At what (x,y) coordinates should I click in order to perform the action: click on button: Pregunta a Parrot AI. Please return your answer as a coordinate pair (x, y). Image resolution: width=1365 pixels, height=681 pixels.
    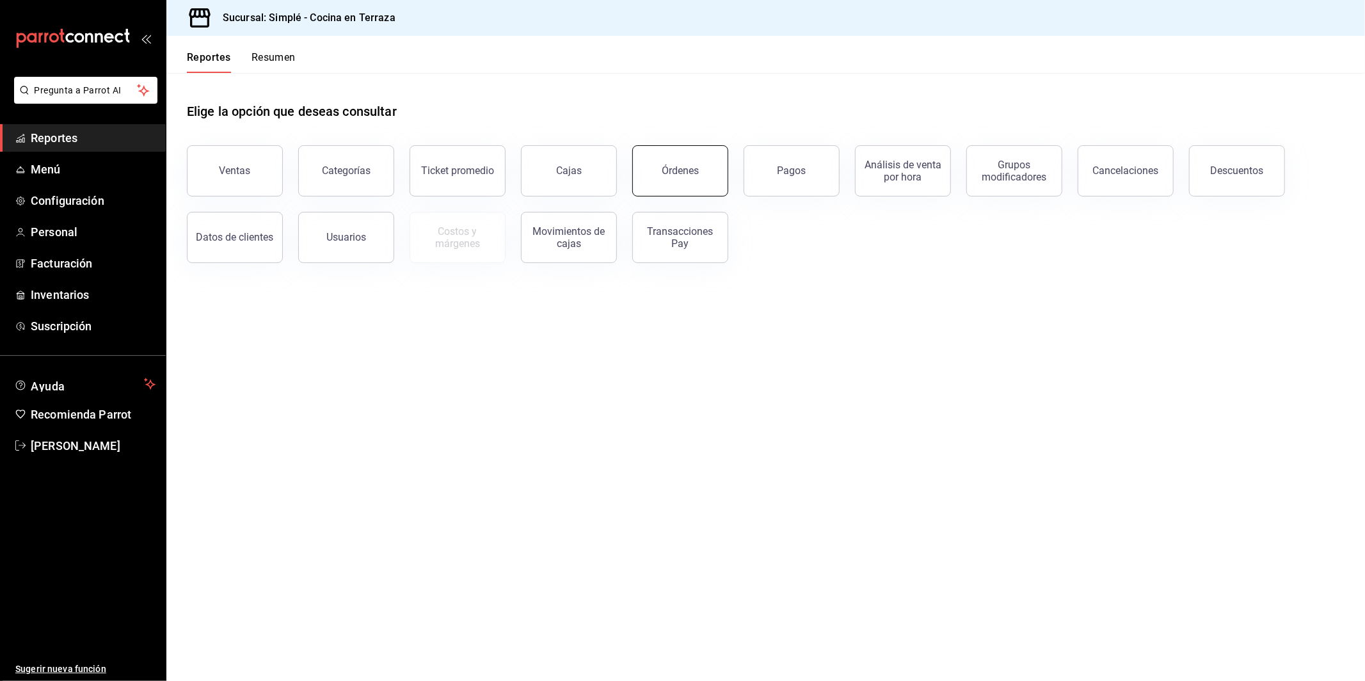
    Looking at the image, I should click on (86, 90).